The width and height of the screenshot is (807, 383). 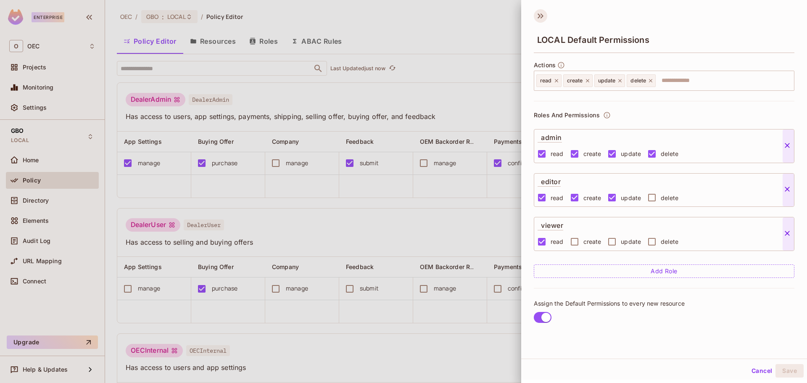 What do you see at coordinates (593, 40) in the screenshot?
I see `span: LOCAL Default Permissions` at bounding box center [593, 40].